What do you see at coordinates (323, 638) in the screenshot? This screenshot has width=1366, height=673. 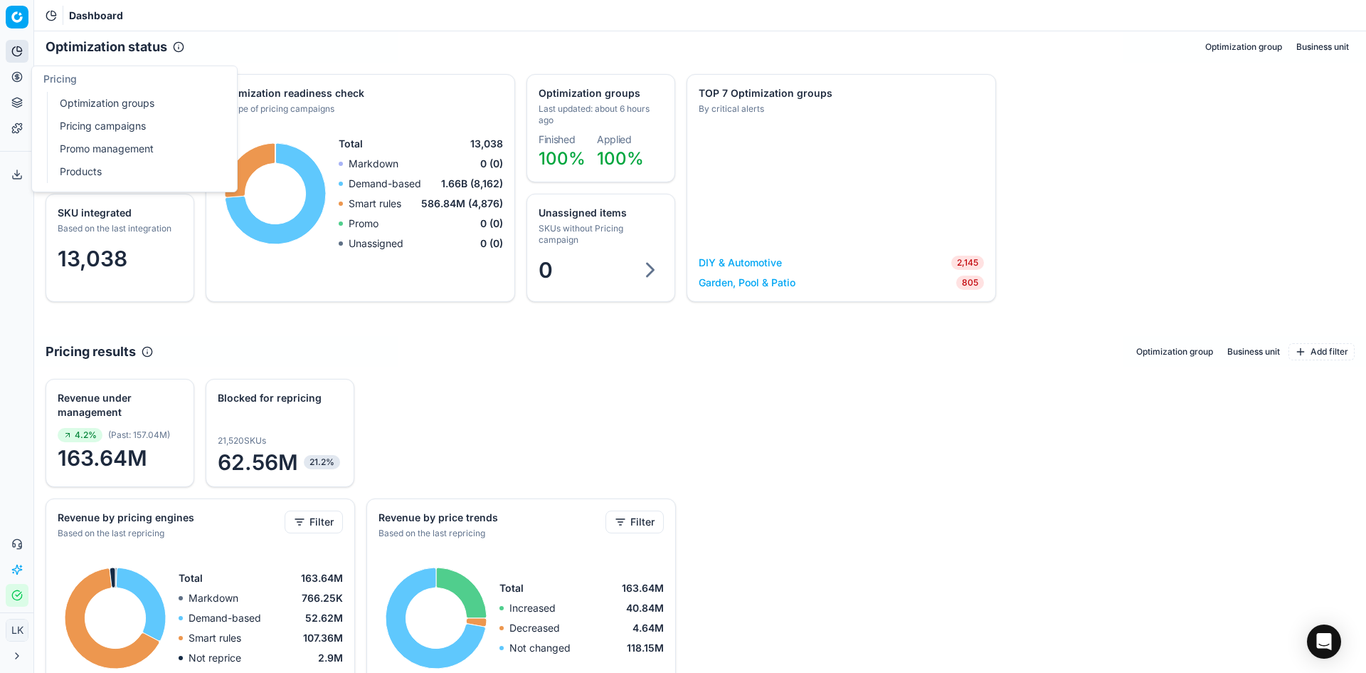 I see `span: 107.36M` at bounding box center [323, 638].